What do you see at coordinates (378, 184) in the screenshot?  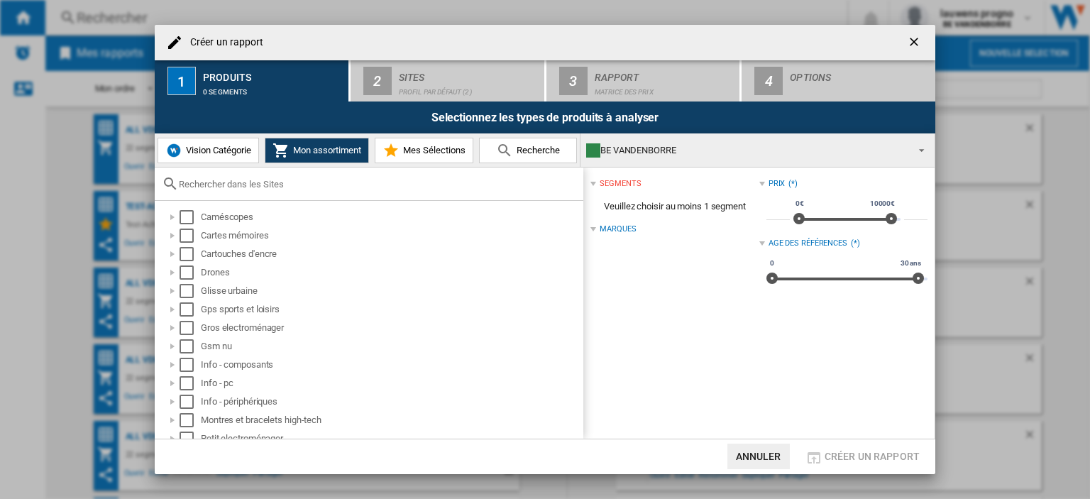 I see `input: Rechercher dans les Sites` at bounding box center [378, 184].